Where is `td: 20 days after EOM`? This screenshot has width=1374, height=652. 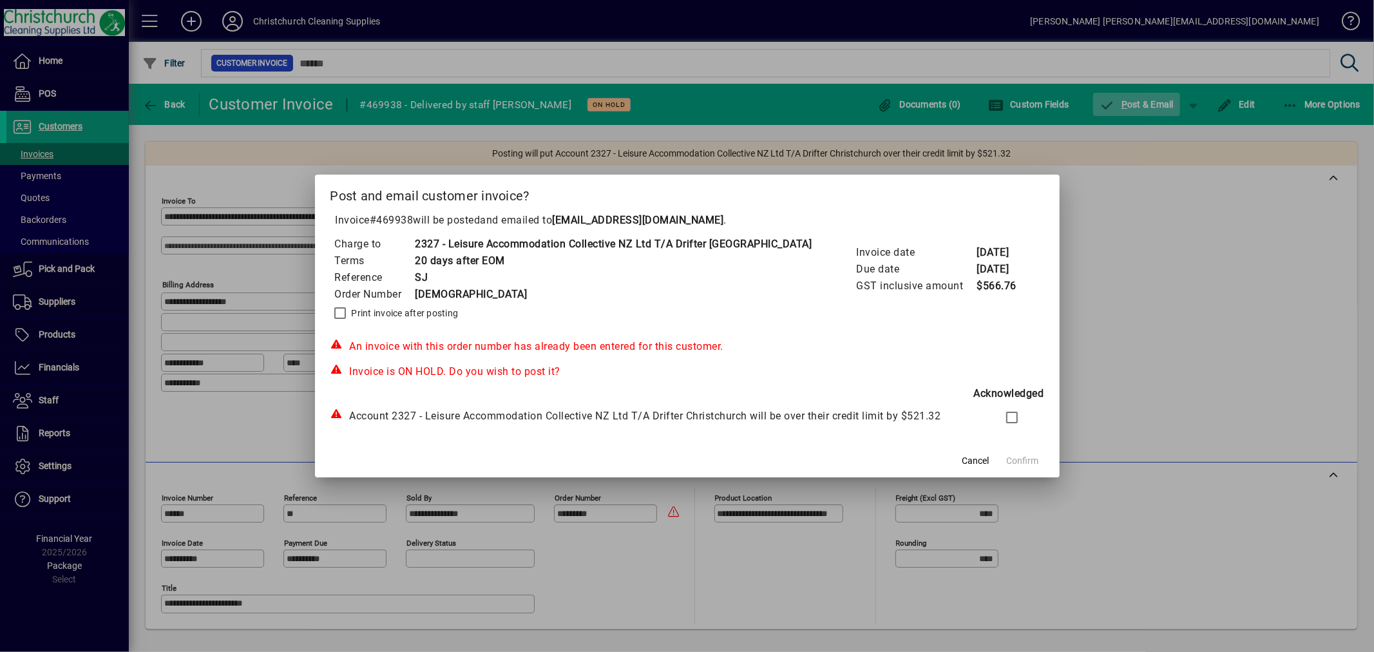
td: 20 days after EOM is located at coordinates (613, 261).